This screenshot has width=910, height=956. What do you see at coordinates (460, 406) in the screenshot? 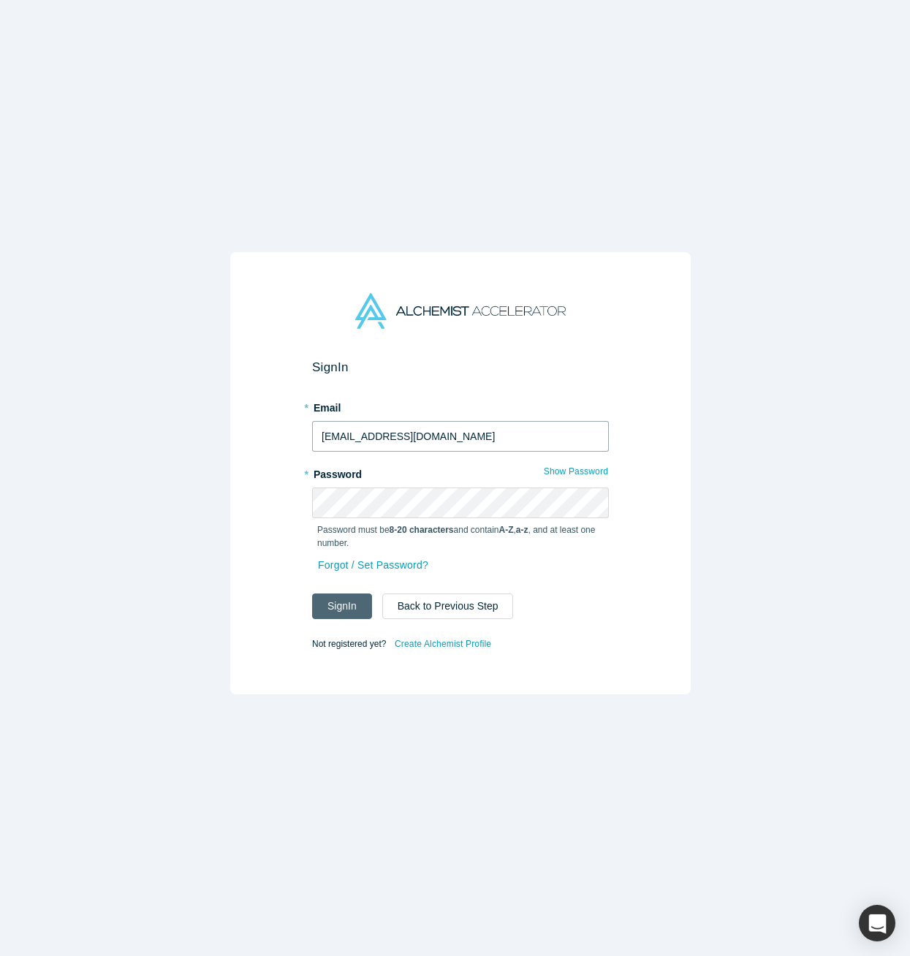
I see `label: Email` at bounding box center [460, 406].